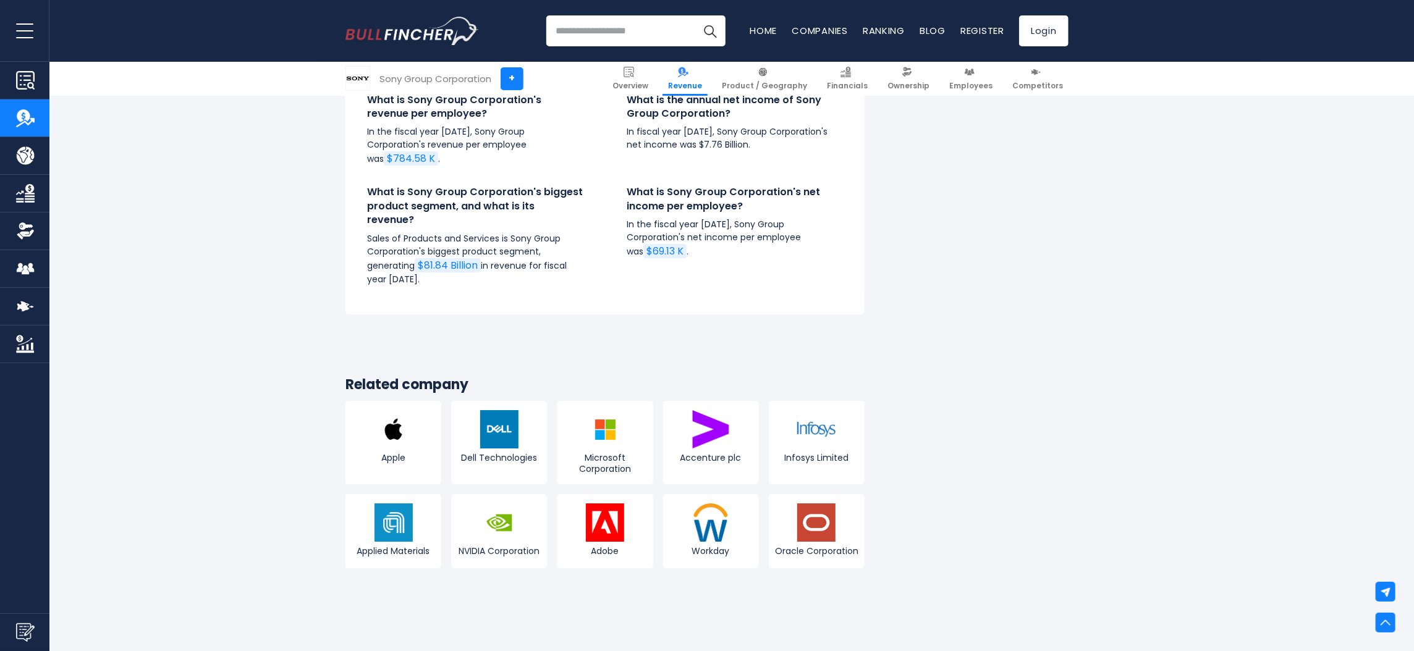 Image resolution: width=1414 pixels, height=651 pixels. Describe the element at coordinates (25, 231) in the screenshot. I see `img: Ownership` at that location.